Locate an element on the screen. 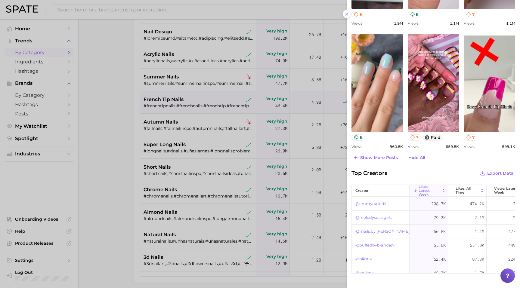  span: Likes: All Time is located at coordinates (467, 191).